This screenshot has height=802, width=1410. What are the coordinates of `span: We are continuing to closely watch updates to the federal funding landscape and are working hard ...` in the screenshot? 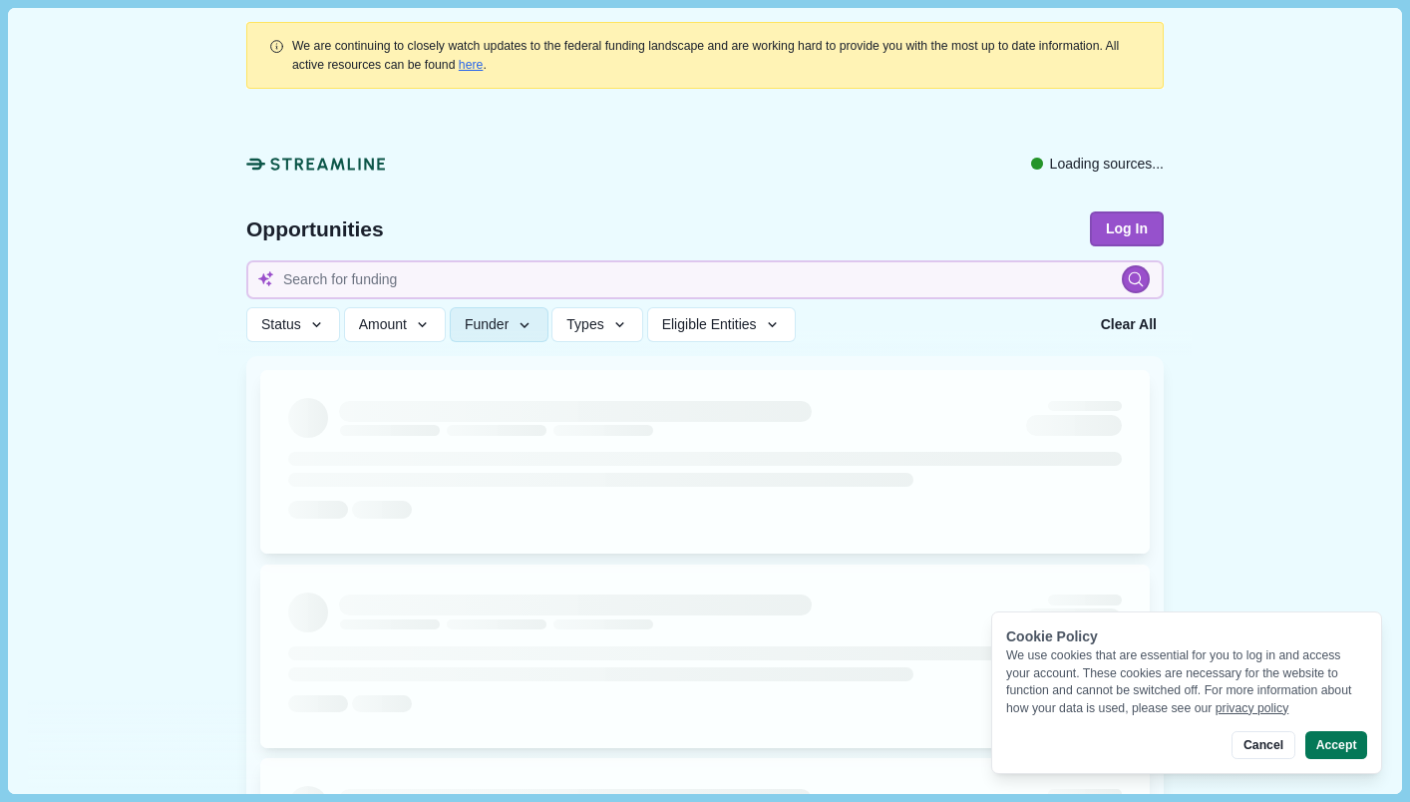 It's located at (705, 55).